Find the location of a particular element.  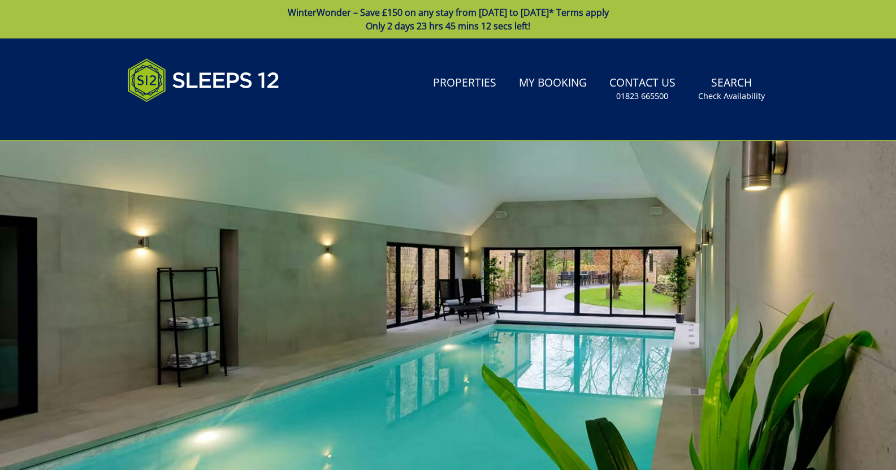

a: Contact Us01823 665500 is located at coordinates (642, 89).